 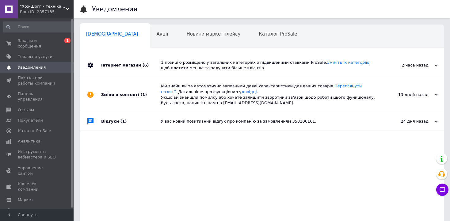 What do you see at coordinates (269, 65) in the screenshot?
I see `div: 1 позицію розміщено у загальних категоріях з підвищеними ставками ProSale. , щоб платити менше та...` at bounding box center [269, 65].